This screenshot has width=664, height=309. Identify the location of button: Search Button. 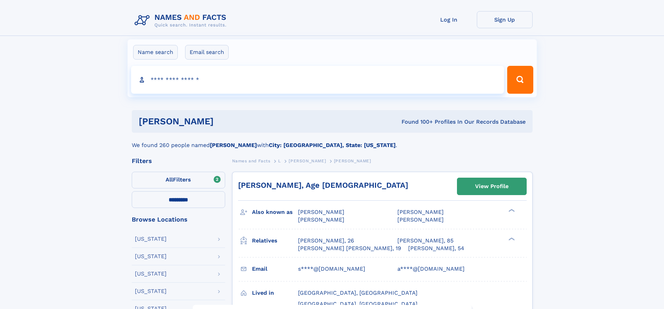
(520, 80).